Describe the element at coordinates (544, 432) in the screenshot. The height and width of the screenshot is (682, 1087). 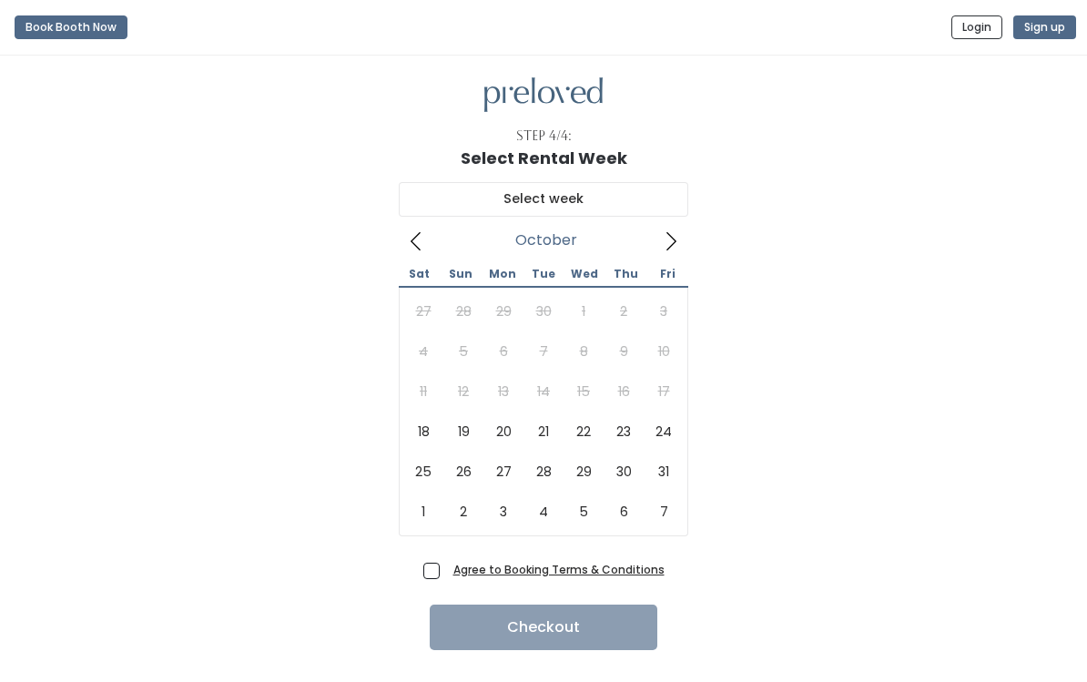
I see `span: October 21, 2025` at that location.